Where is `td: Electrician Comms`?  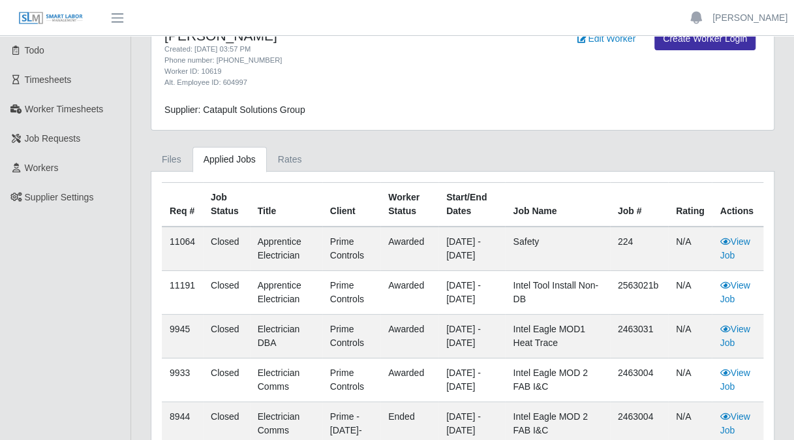 td: Electrician Comms is located at coordinates (286, 380).